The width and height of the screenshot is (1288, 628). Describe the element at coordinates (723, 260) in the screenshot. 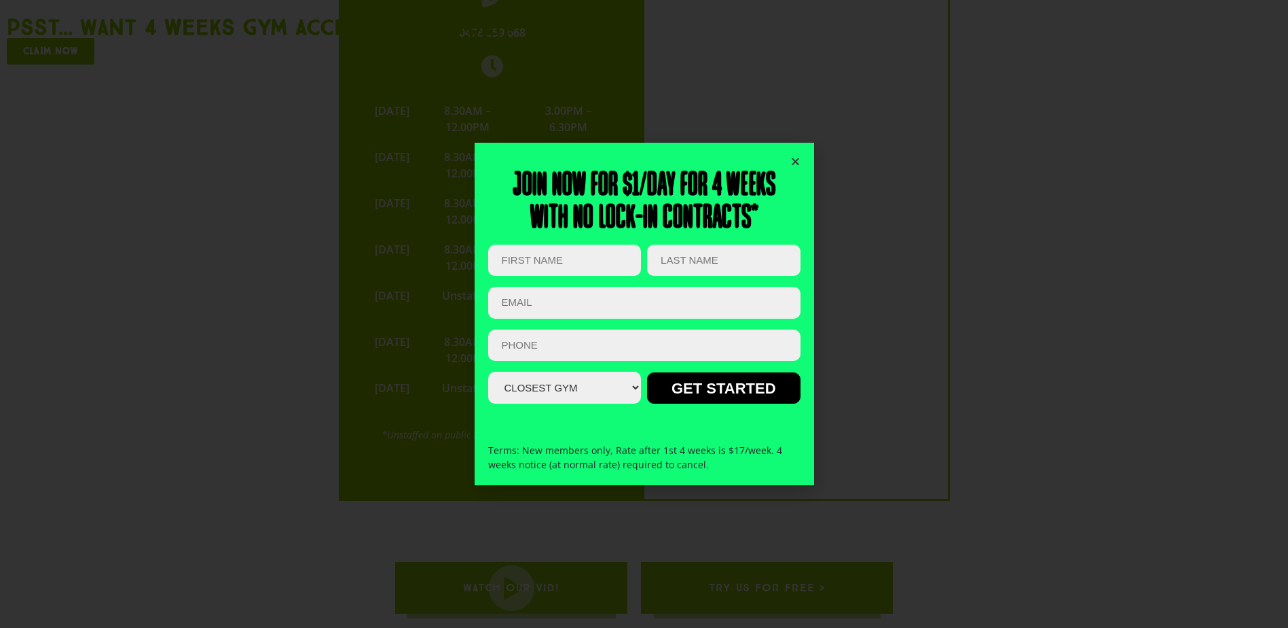

I see `input: LAST NAME` at that location.